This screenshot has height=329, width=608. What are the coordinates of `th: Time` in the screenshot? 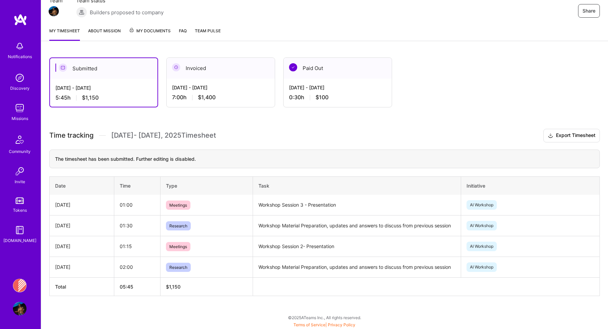 It's located at (137, 186).